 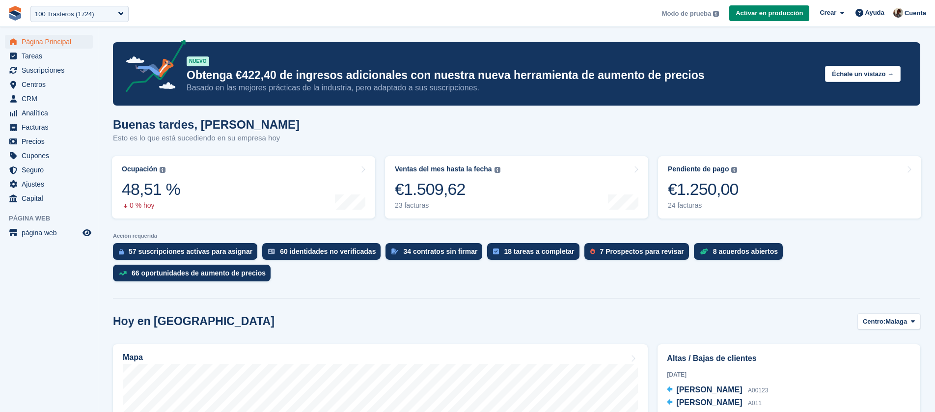 I want to click on div: 18 tareas a completar, so click(x=539, y=251).